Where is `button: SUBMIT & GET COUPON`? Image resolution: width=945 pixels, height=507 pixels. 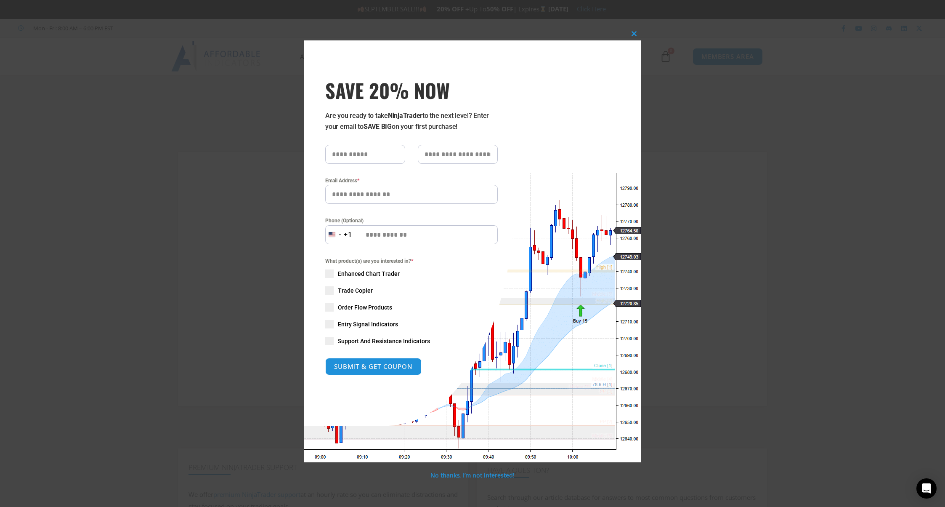 button: SUBMIT & GET COUPON is located at coordinates (373, 366).